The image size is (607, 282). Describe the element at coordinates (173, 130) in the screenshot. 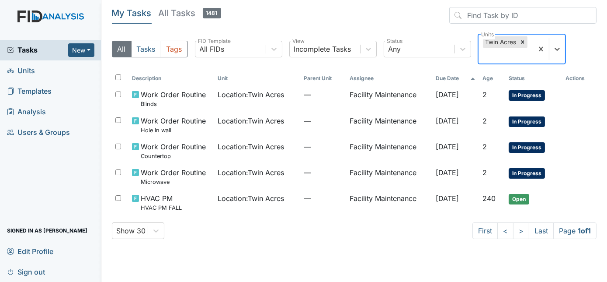

I see `small: Hole in wall` at that location.